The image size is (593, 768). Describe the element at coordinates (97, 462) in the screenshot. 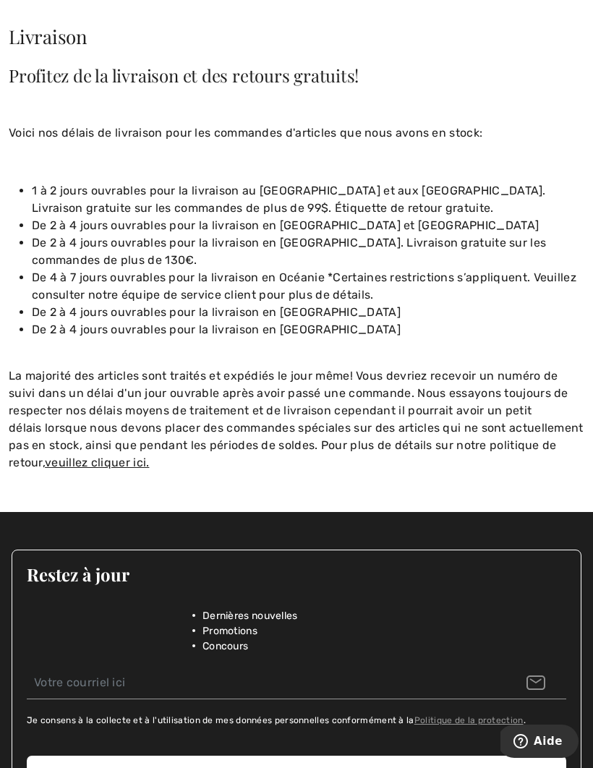

I see `a: veuillez cliquer ici.` at that location.